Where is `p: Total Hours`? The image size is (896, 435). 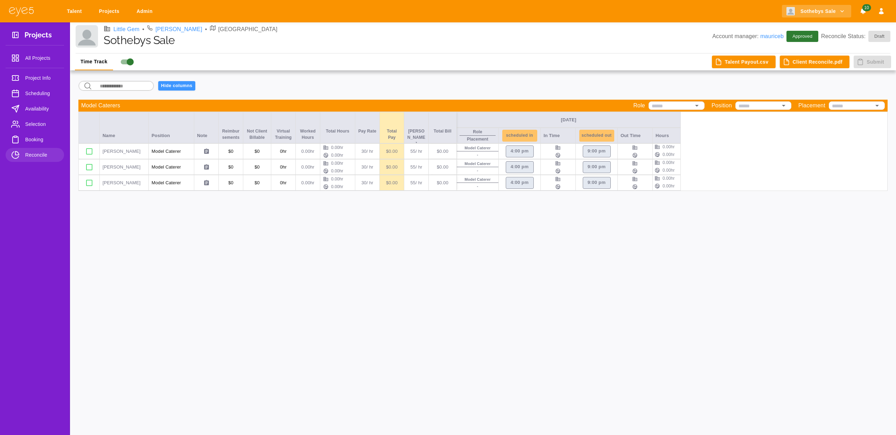 p: Total Hours is located at coordinates (337, 131).